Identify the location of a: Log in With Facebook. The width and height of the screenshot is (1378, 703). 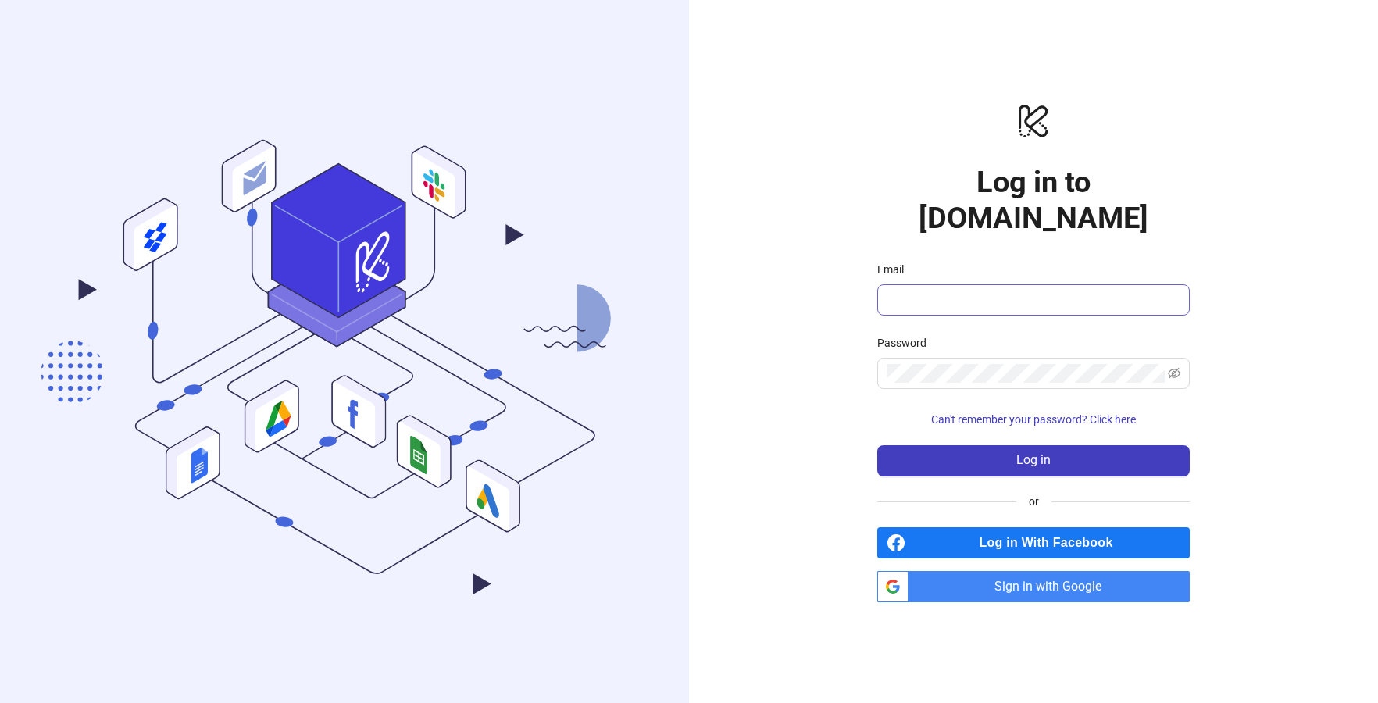
(1033, 543).